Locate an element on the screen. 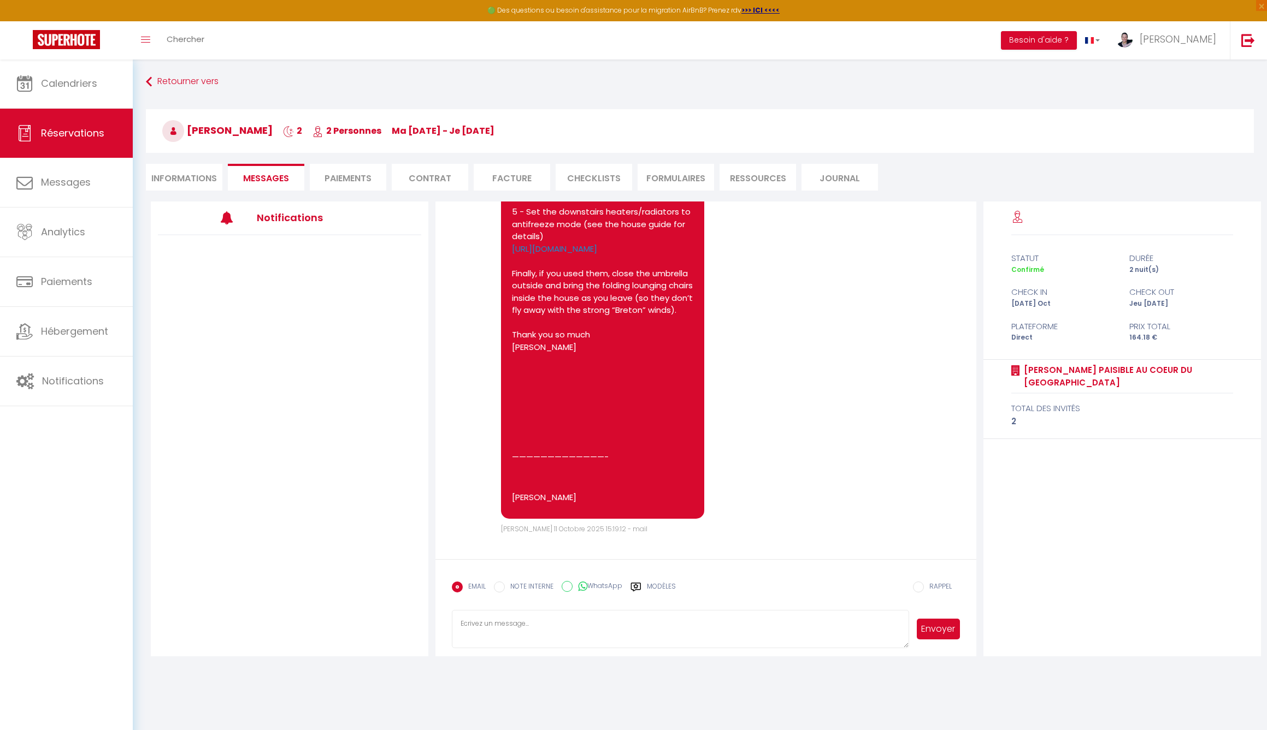  h3: Notifications is located at coordinates (311, 217).